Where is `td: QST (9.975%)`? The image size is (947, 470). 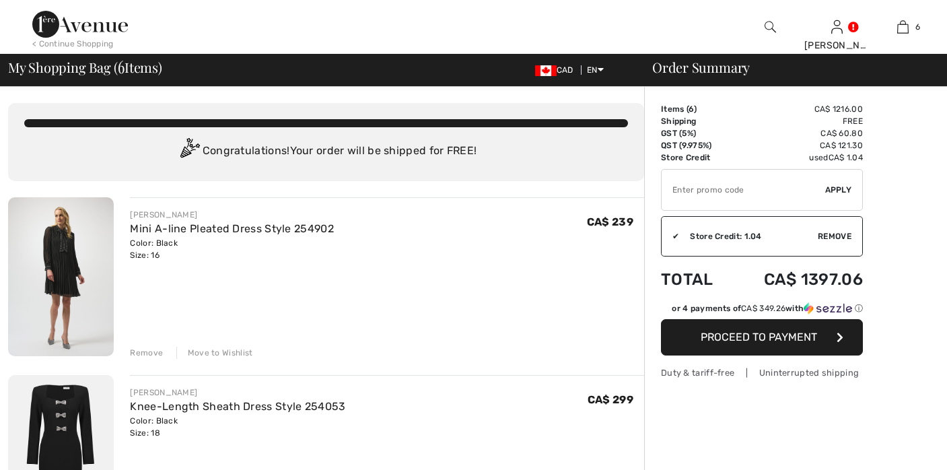
td: QST (9.975%) is located at coordinates (695, 145).